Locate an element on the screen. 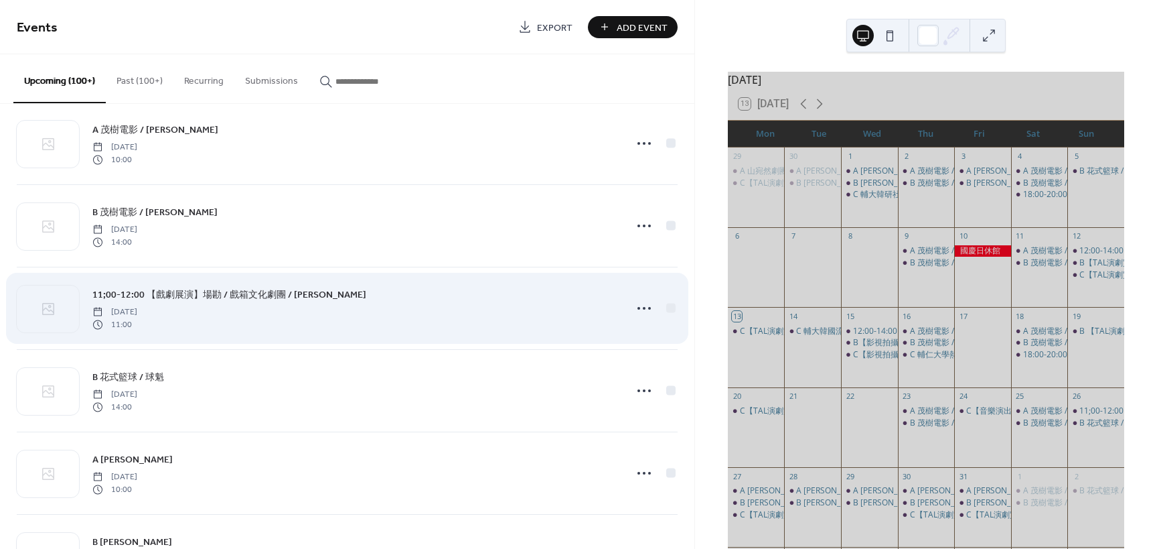 This screenshot has width=1157, height=549. div: 20 is located at coordinates (737, 396).